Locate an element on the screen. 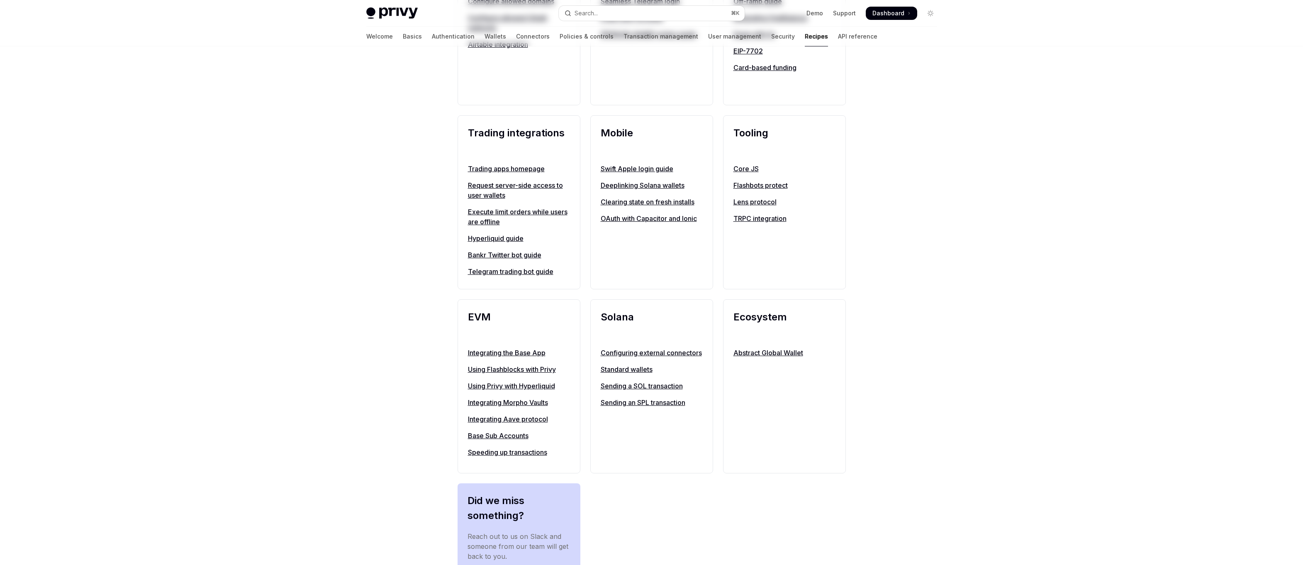  div: Search... is located at coordinates (586, 13).